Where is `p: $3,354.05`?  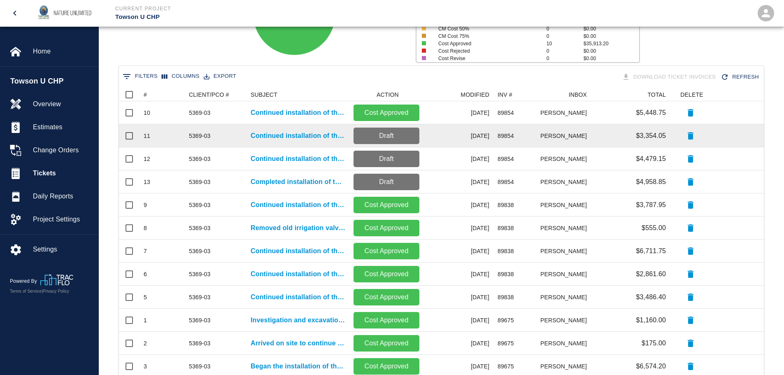 p: $3,354.05 is located at coordinates (651, 136).